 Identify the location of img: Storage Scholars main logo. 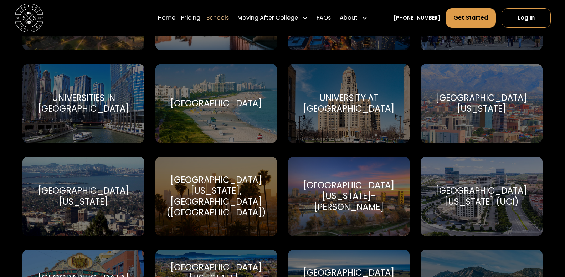
(29, 18).